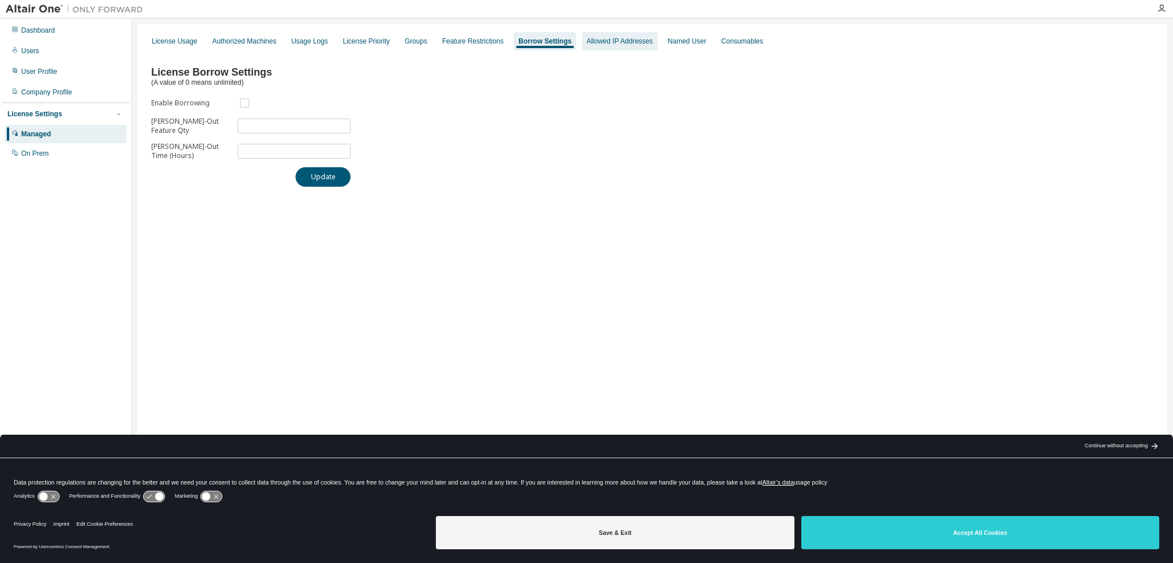  I want to click on div: User Profile, so click(39, 72).